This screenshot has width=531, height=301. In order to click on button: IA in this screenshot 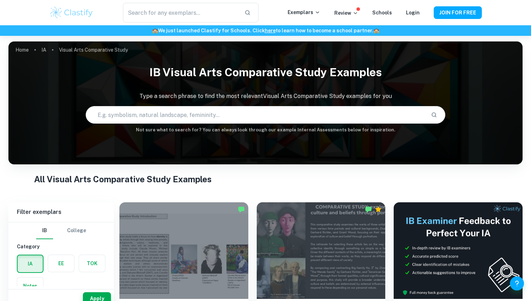, I will do `click(30, 264)`.